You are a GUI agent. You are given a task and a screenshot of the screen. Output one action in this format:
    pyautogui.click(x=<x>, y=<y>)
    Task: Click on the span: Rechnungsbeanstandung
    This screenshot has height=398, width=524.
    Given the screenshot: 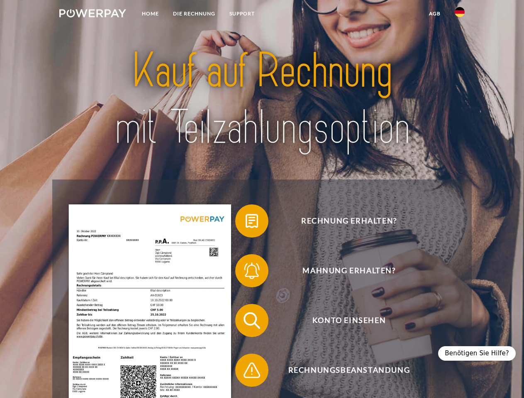 What is the action you would take?
    pyautogui.click(x=349, y=371)
    